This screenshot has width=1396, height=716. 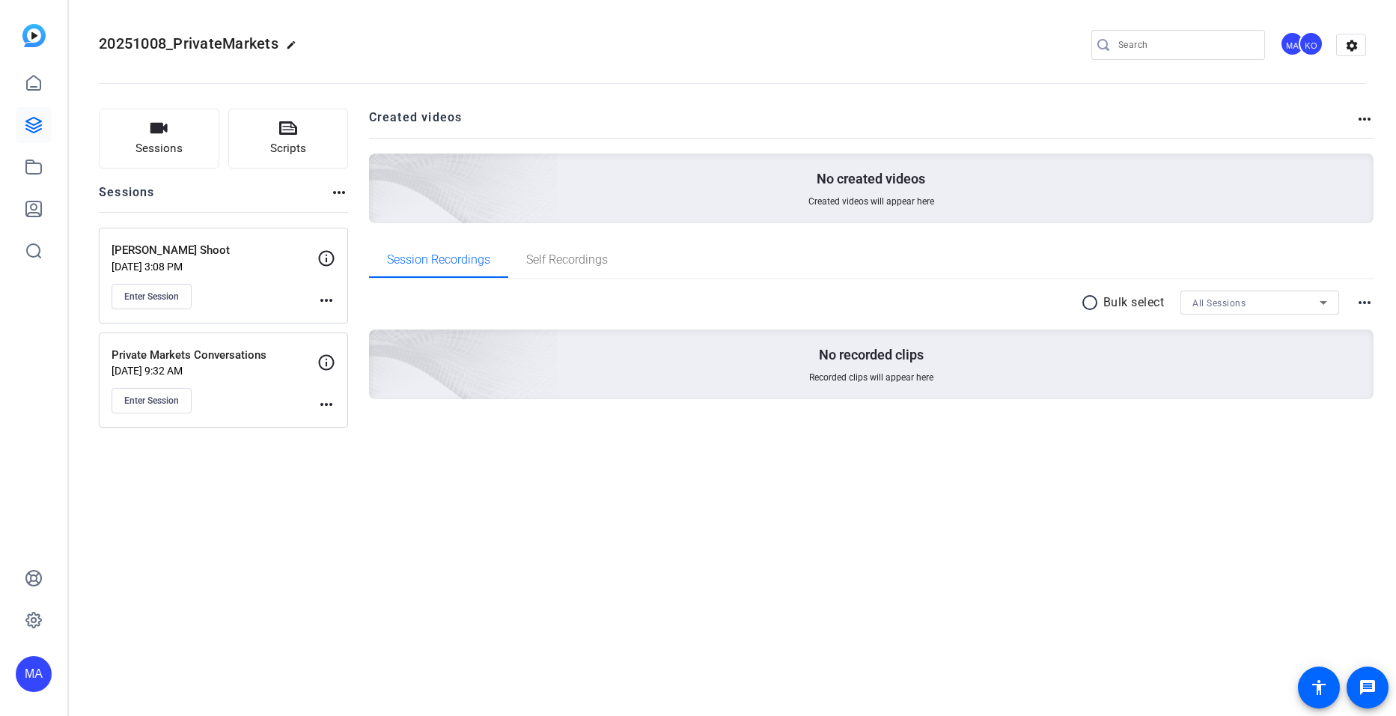 What do you see at coordinates (1092, 302) in the screenshot?
I see `mat-icon: radio_button_unchecked` at bounding box center [1092, 302].